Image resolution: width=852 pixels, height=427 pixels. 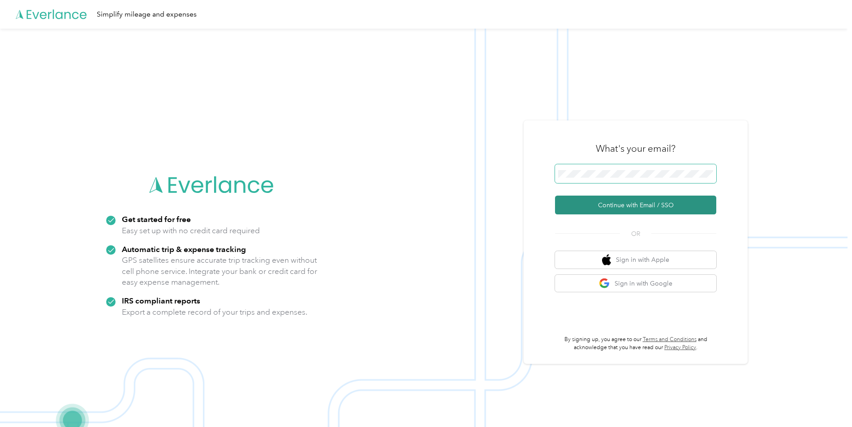 I want to click on img: google logo, so click(x=604, y=283).